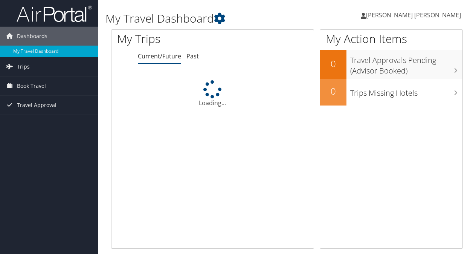 This screenshot has height=254, width=476. What do you see at coordinates (406, 64) in the screenshot?
I see `h3: Travel Approvals Pending (Advisor Booked)` at bounding box center [406, 64].